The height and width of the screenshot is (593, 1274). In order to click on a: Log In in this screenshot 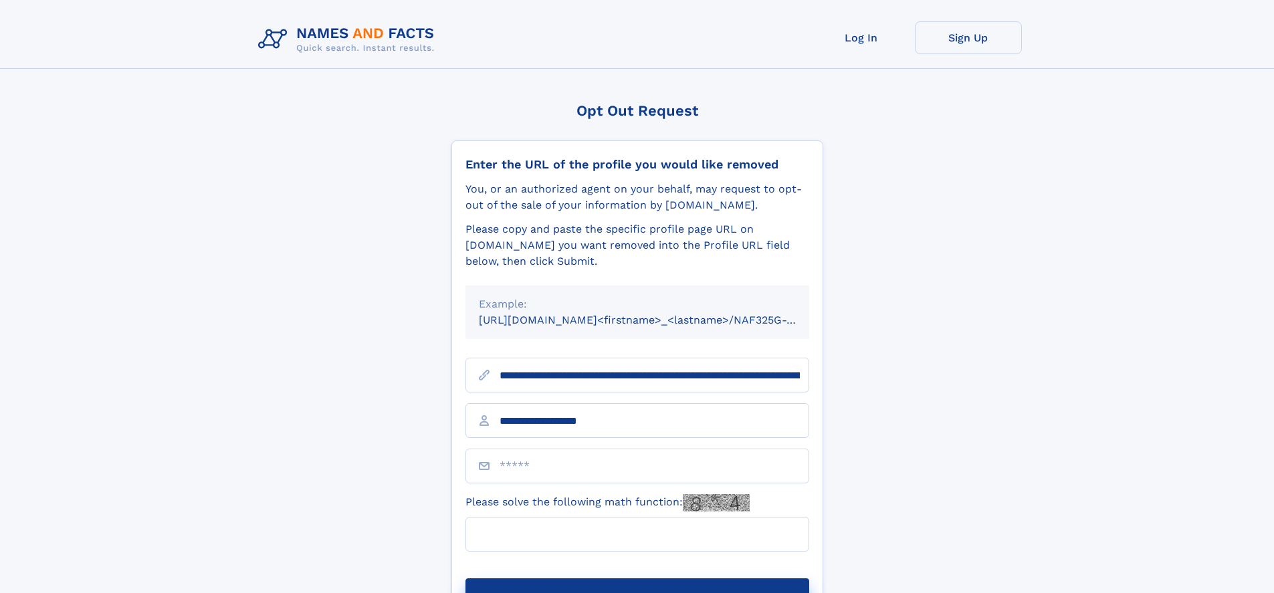, I will do `click(861, 37)`.